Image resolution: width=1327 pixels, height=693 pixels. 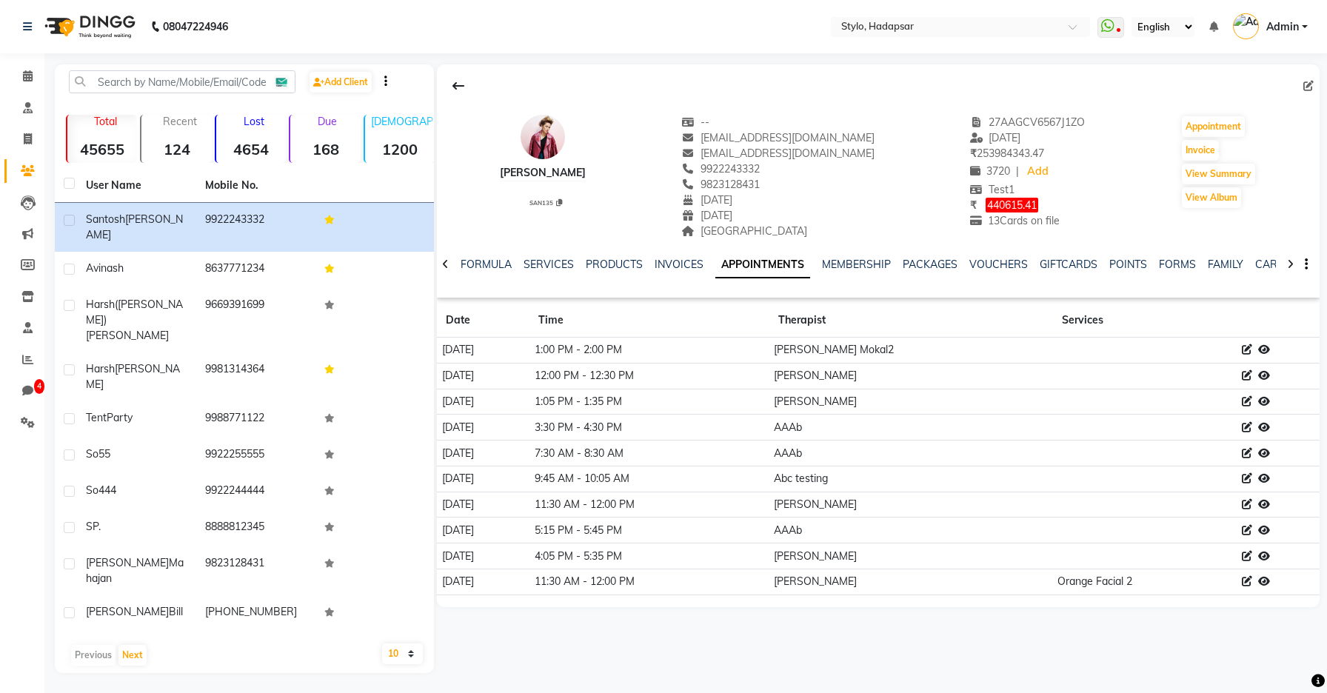 I want to click on button: Invoice, so click(x=1200, y=150).